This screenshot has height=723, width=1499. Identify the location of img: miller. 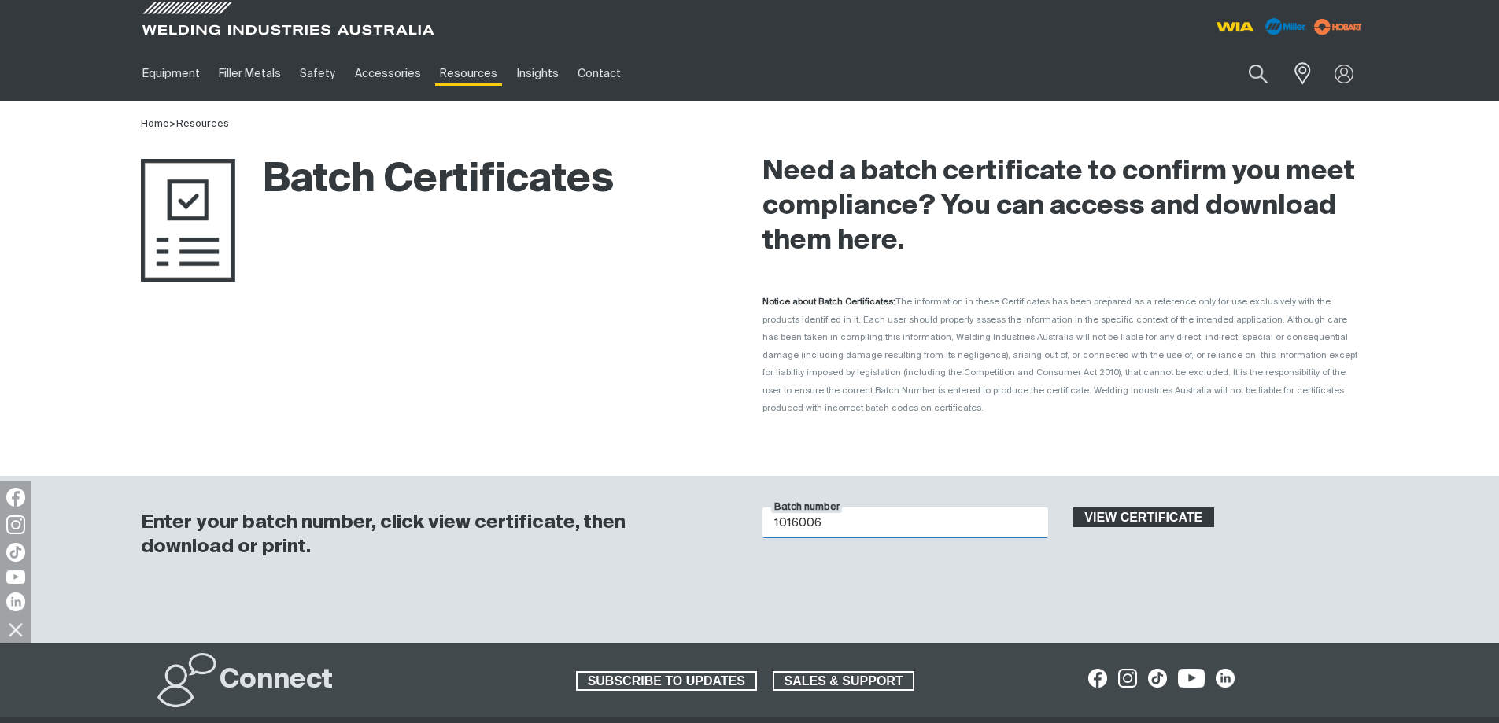
(1337, 27).